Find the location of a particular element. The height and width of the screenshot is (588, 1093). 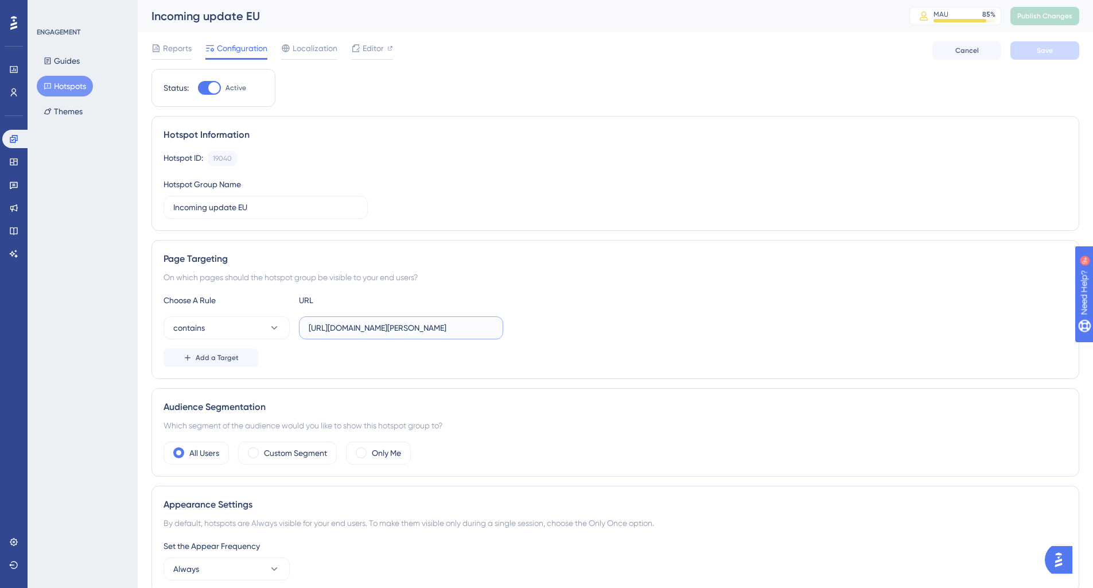

span: Publish Changes is located at coordinates (1045, 16).